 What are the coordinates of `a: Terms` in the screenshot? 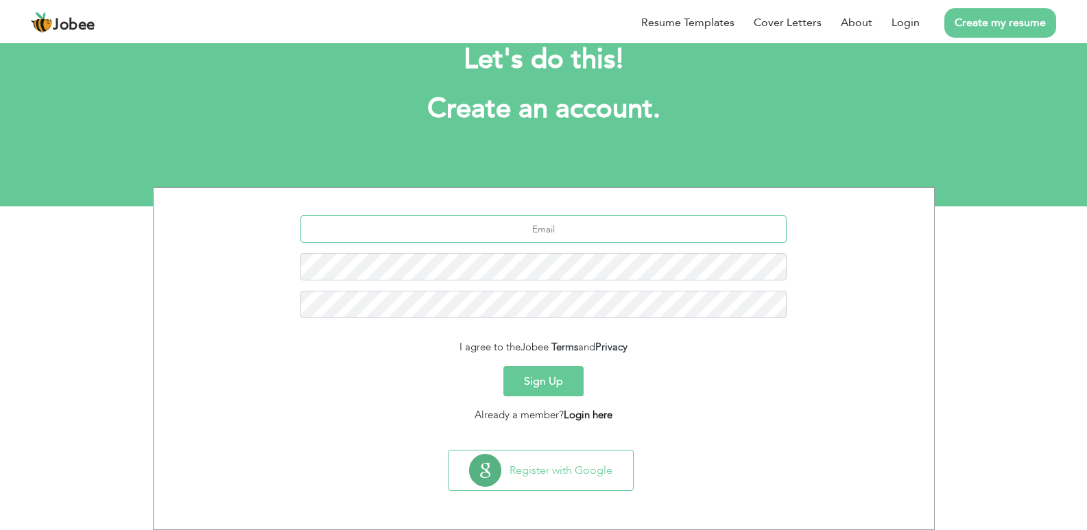 It's located at (564, 347).